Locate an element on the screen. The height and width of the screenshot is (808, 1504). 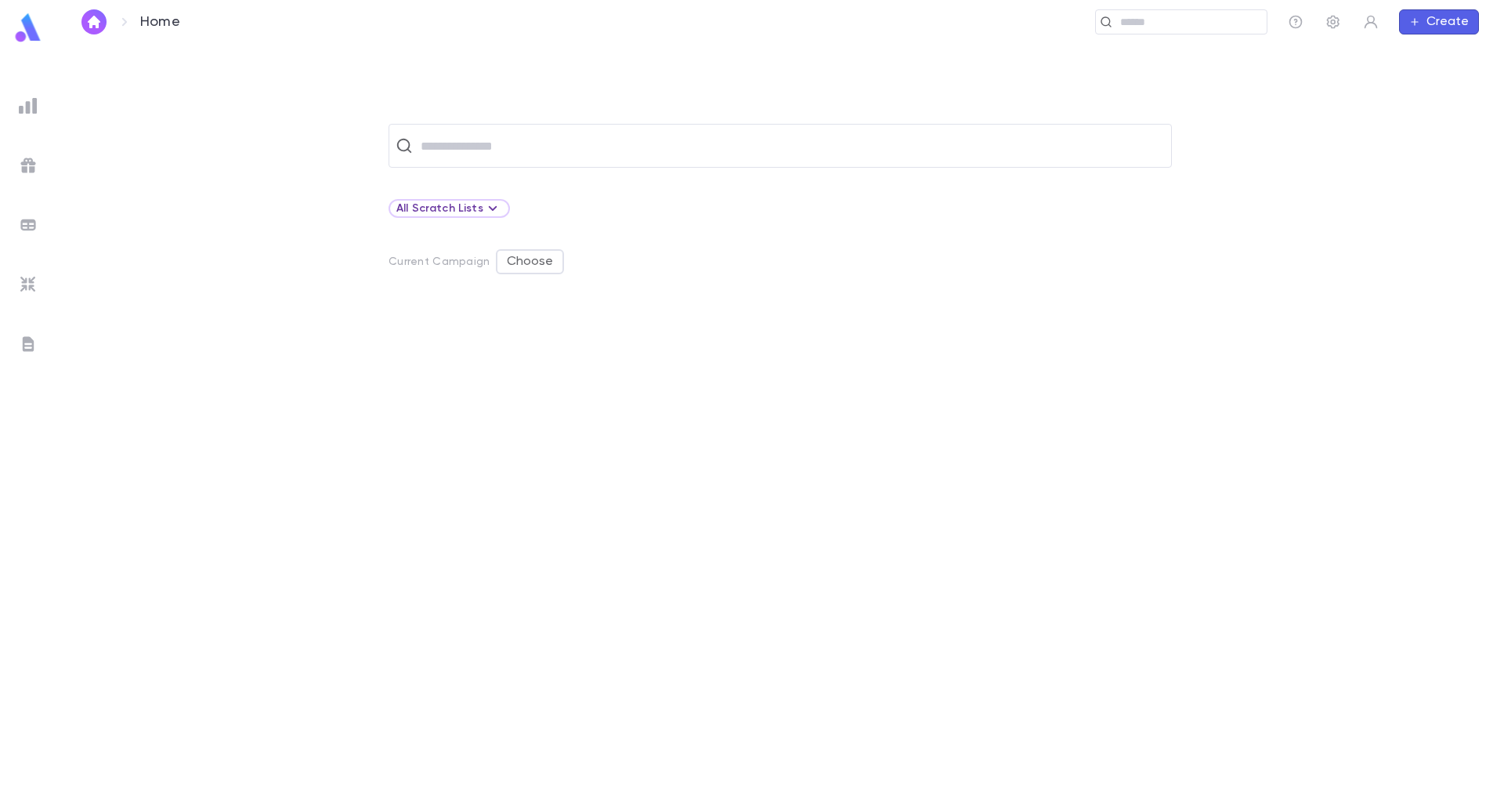
img: logo is located at coordinates (28, 27).